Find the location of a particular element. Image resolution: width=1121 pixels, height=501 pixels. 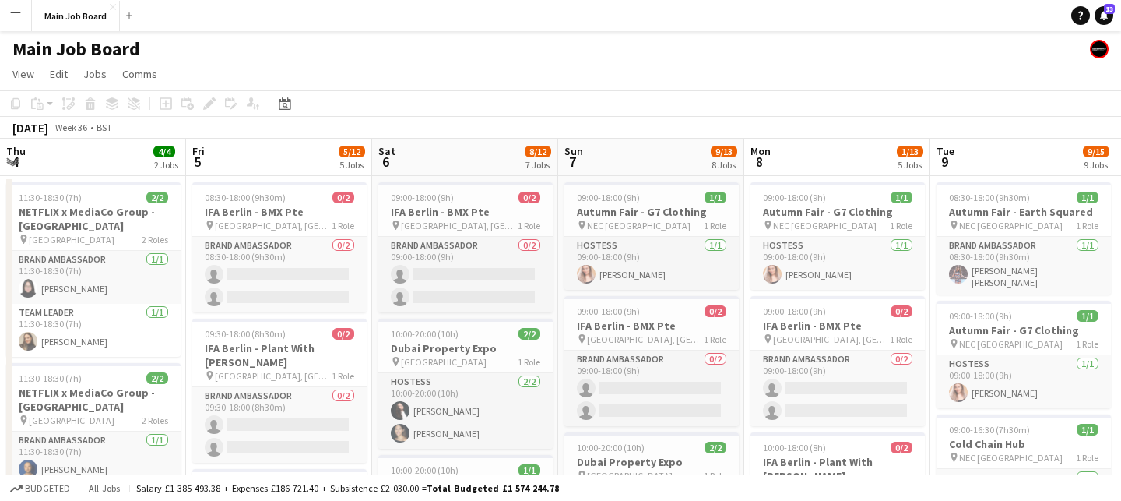

app-card-role: Brand Ambassador0/209:30-18:00 (8h30m) is located at coordinates (280, 424).